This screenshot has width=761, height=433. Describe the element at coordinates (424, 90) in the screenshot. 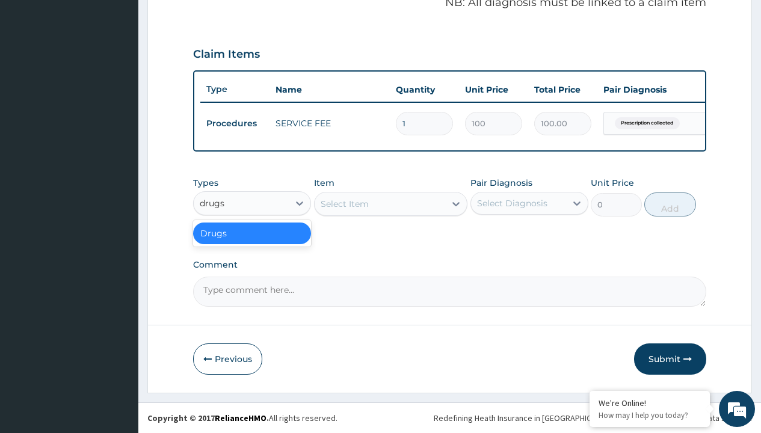

I see `th: Quantity` at that location.